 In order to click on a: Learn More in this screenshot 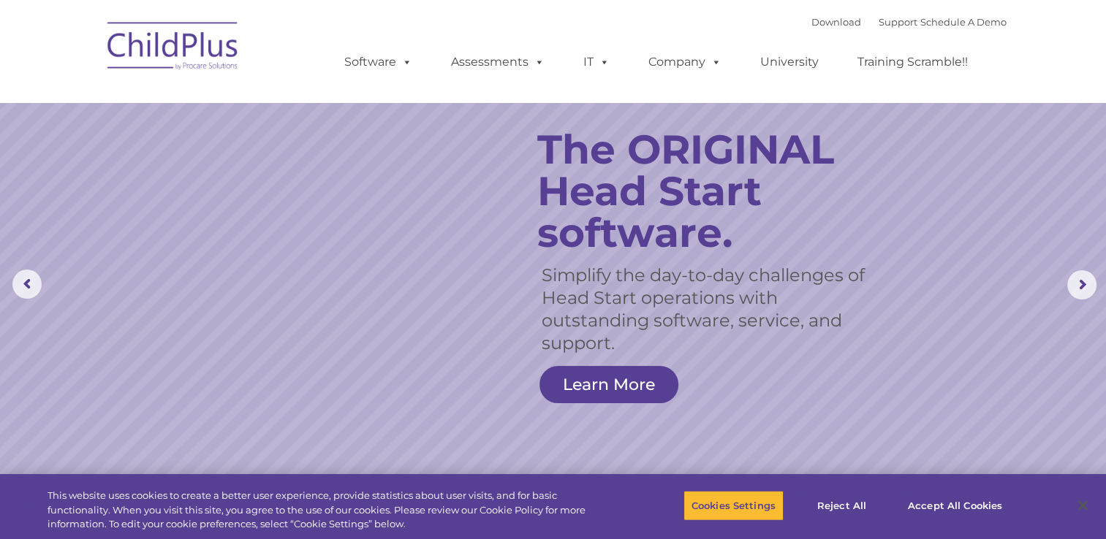, I will do `click(609, 384)`.